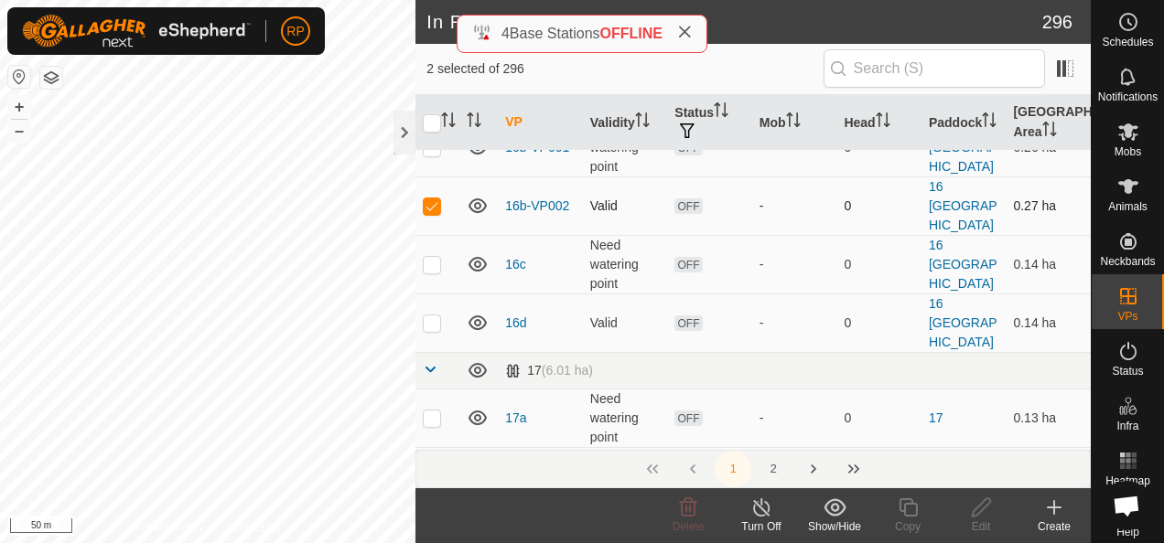 The image size is (1164, 543). Describe the element at coordinates (295, 31) in the screenshot. I see `span: RP` at that location.